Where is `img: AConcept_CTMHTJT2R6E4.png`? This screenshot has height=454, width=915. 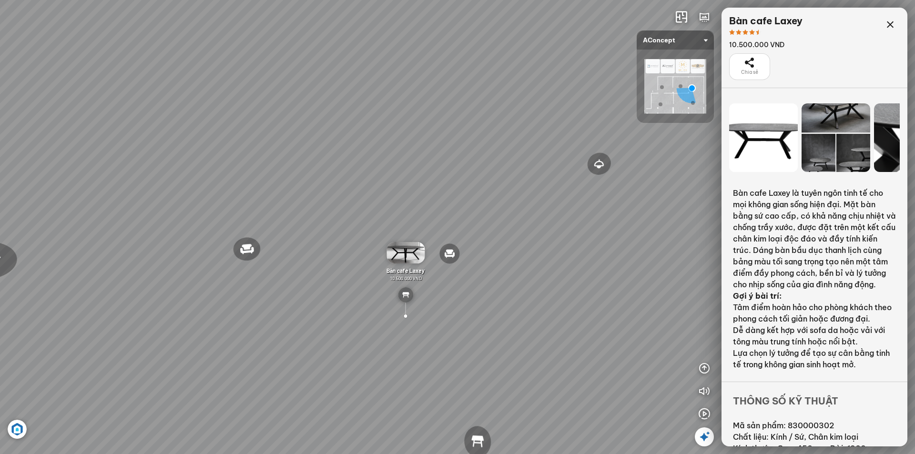
img: AConcept_CTMHTJT2R6E4.png is located at coordinates (675, 86).